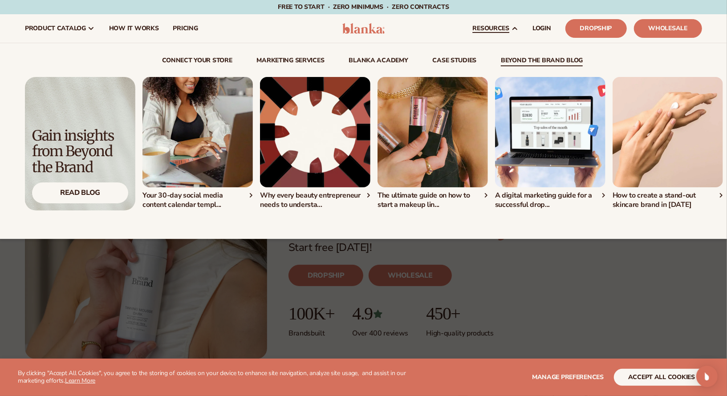  I want to click on span: resources, so click(491, 29).